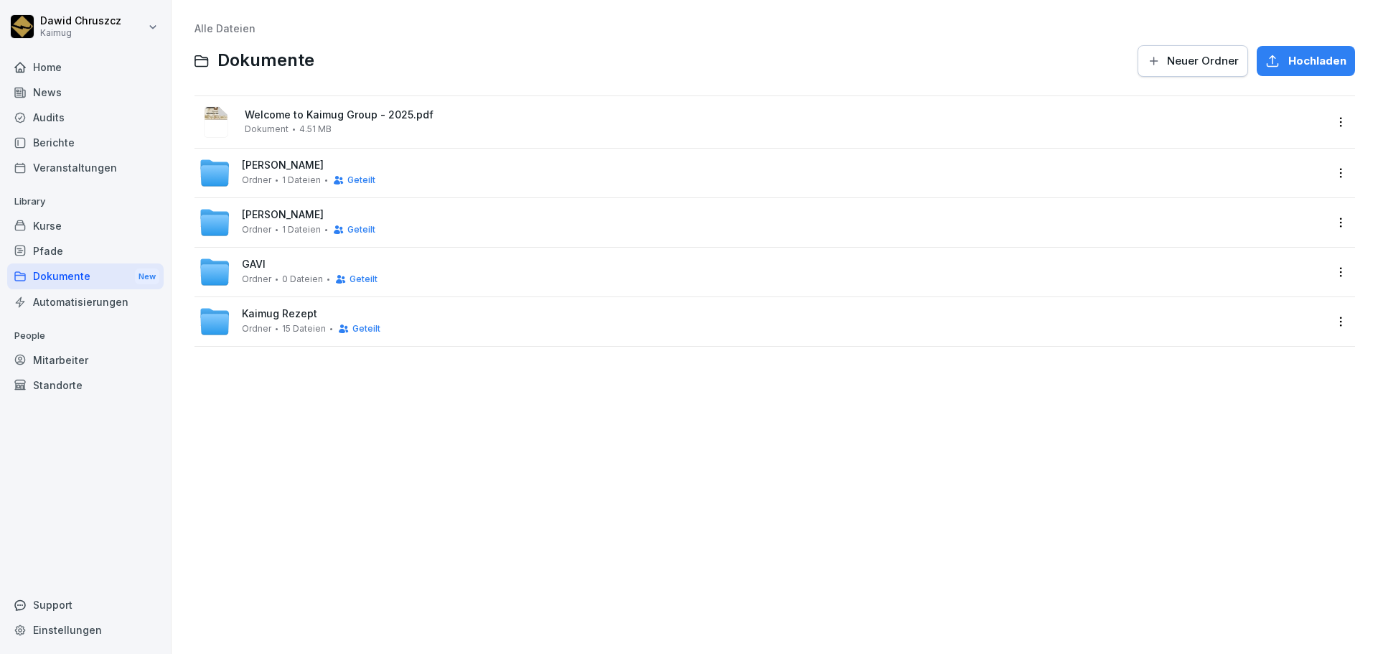 Image resolution: width=1378 pixels, height=654 pixels. I want to click on div: Support, so click(85, 604).